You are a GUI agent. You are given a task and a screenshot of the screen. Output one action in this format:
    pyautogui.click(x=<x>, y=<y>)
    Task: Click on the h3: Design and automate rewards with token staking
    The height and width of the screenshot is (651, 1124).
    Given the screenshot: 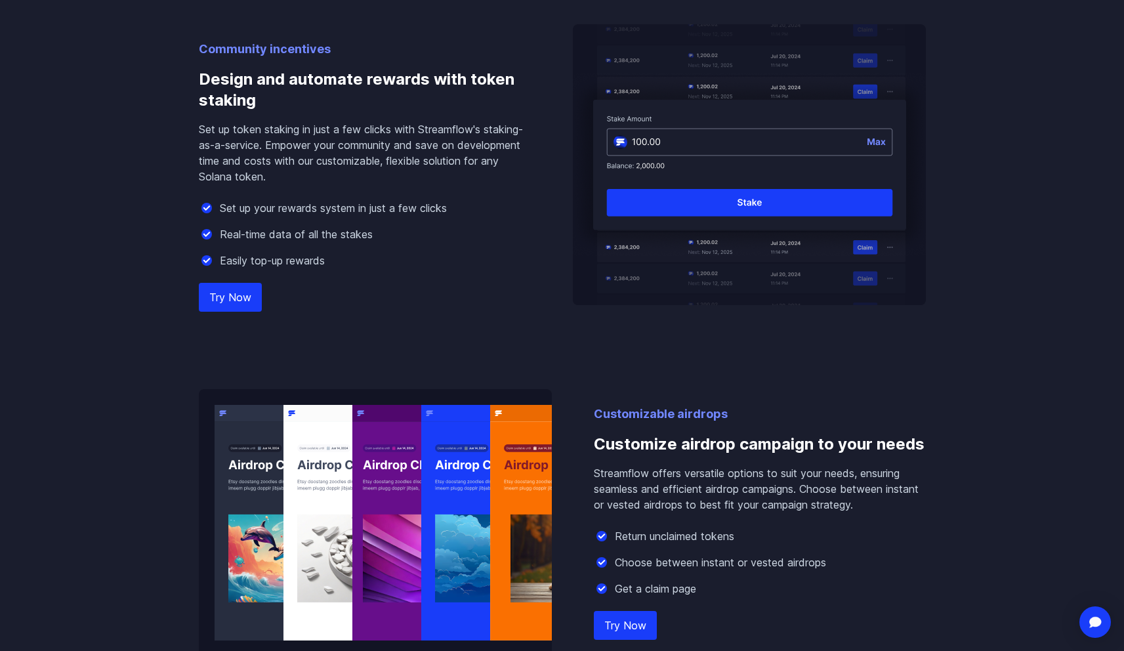 What is the action you would take?
    pyautogui.click(x=365, y=90)
    